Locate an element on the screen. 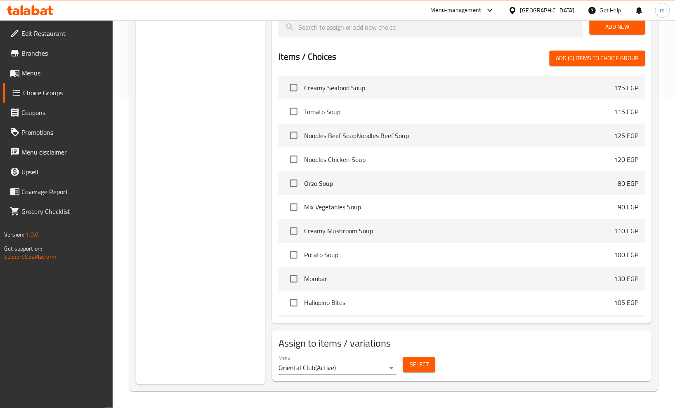  span: Mombar is located at coordinates (459, 279).